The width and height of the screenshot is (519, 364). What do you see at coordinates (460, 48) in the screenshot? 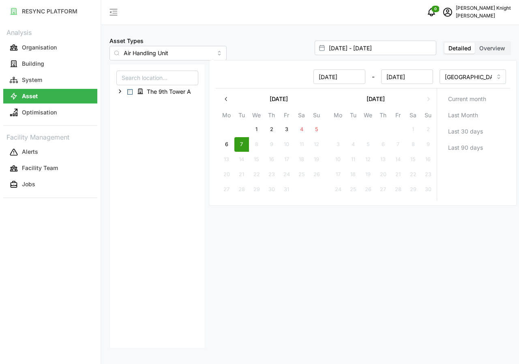
I see `span: Detailed` at bounding box center [460, 48].